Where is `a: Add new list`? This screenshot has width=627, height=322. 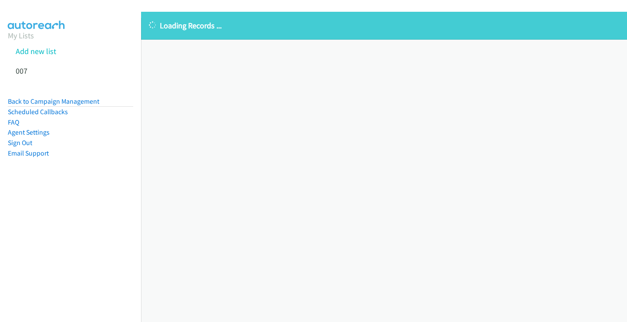
a: Add new list is located at coordinates (36, 51).